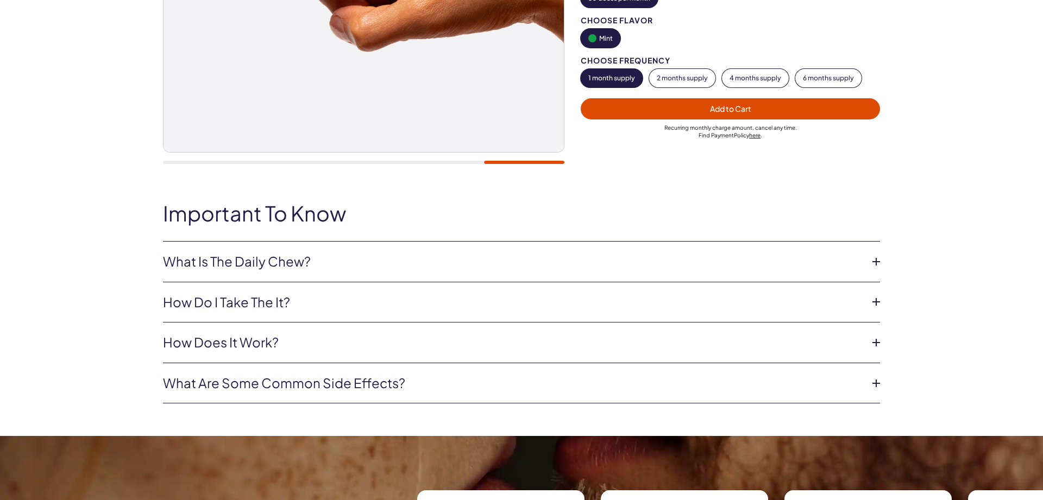  Describe the element at coordinates (754, 135) in the screenshot. I see `a: here` at that location.